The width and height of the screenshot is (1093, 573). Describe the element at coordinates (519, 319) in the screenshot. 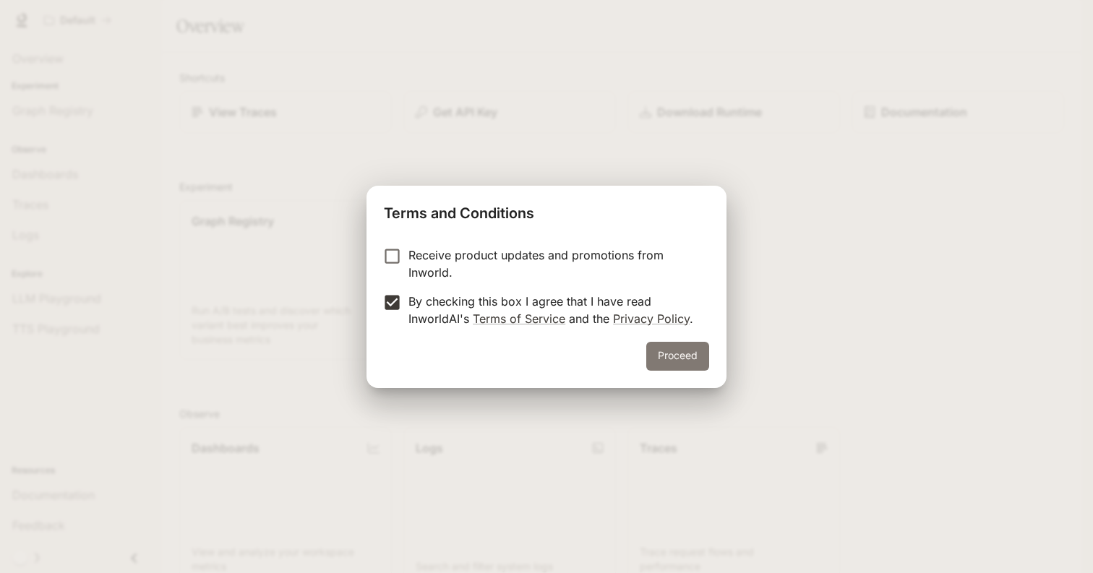

I see `a: Terms of Service` at that location.